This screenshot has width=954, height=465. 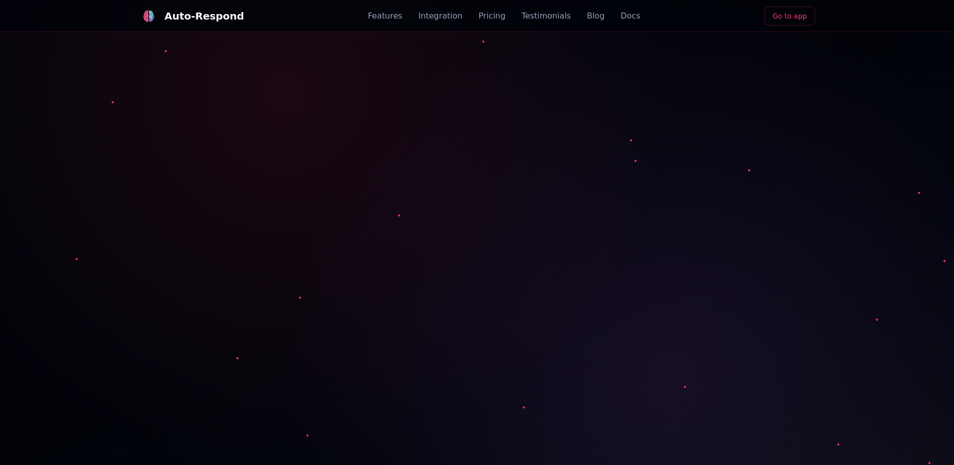 I want to click on a: Testimonials, so click(x=546, y=16).